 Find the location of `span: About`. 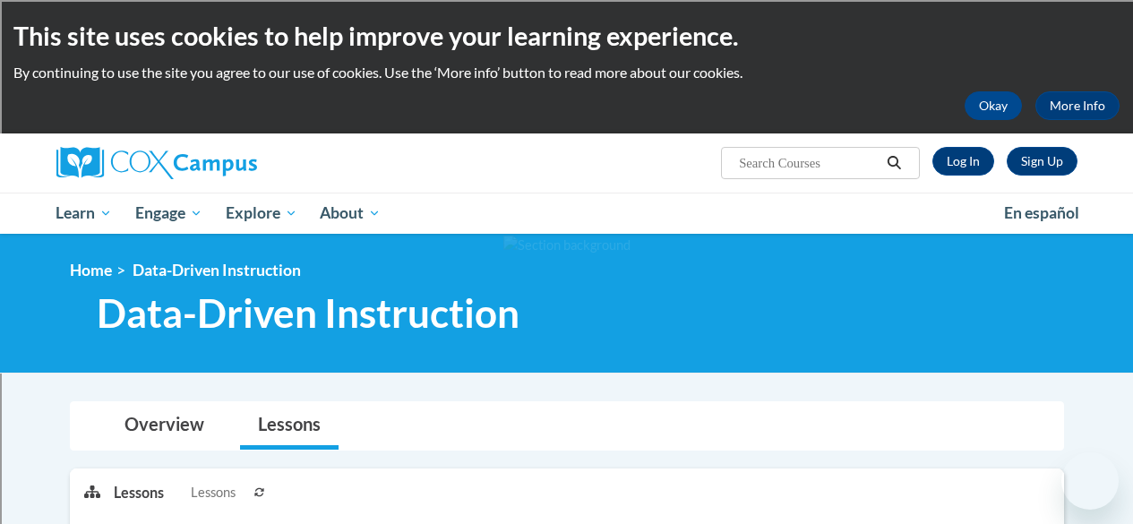

span: About is located at coordinates (350, 213).